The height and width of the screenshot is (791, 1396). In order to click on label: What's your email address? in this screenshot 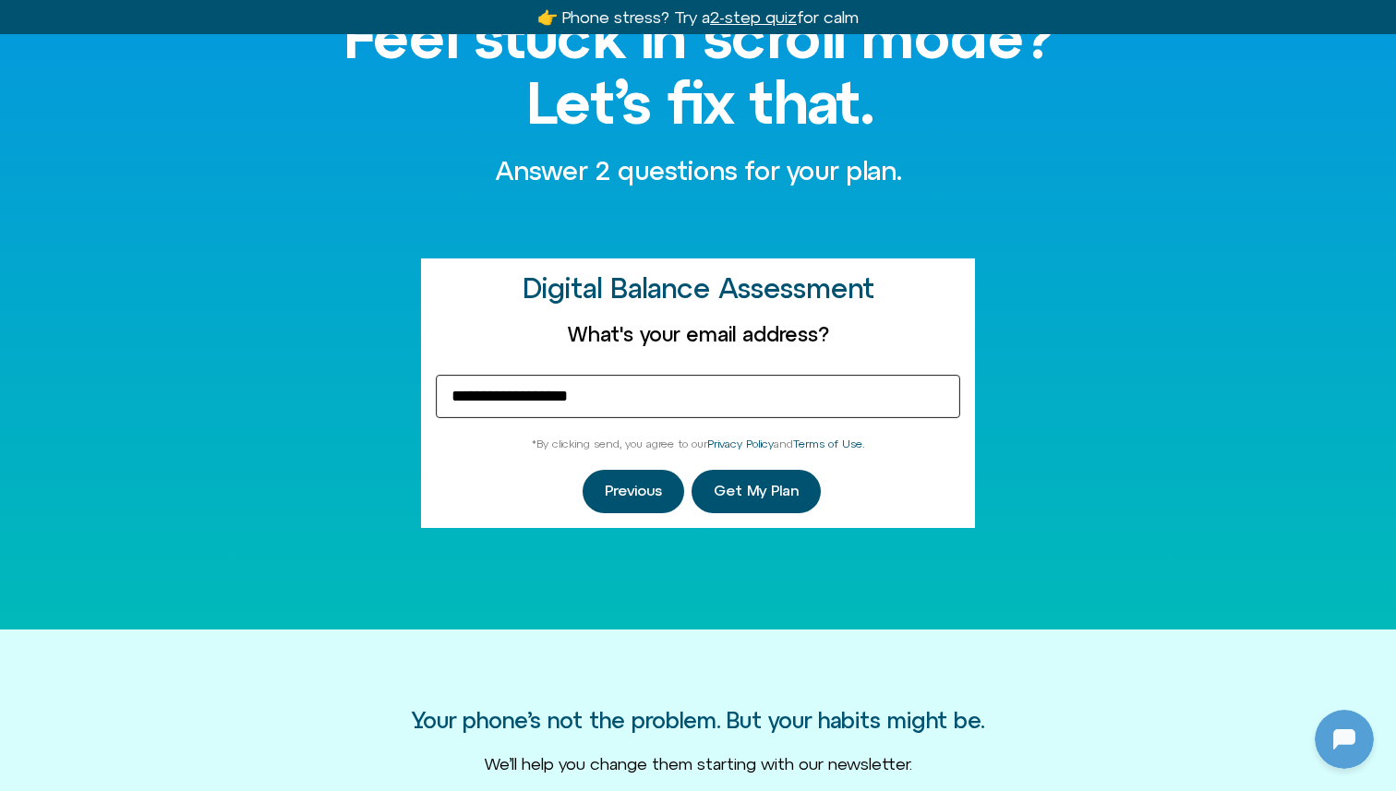, I will do `click(698, 334)`.